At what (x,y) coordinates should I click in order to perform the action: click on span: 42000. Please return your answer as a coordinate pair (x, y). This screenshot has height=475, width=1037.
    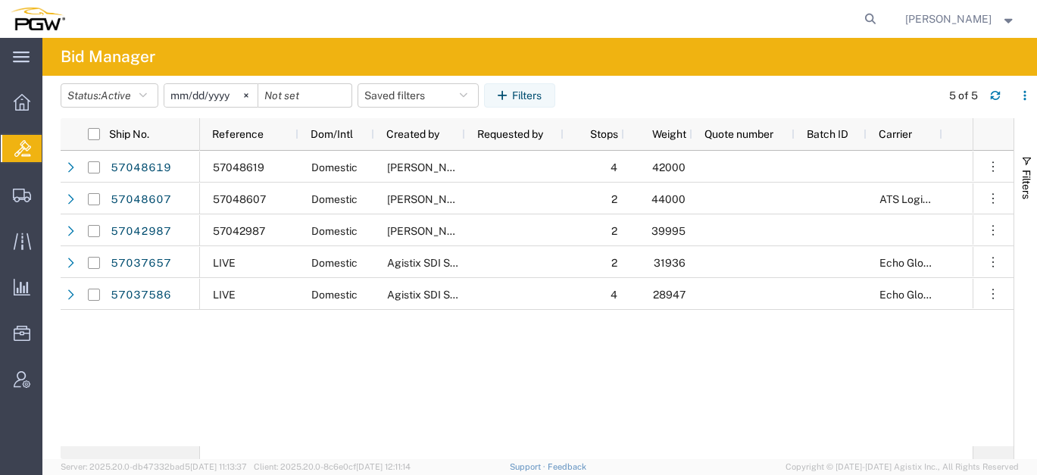
    Looking at the image, I should click on (669, 167).